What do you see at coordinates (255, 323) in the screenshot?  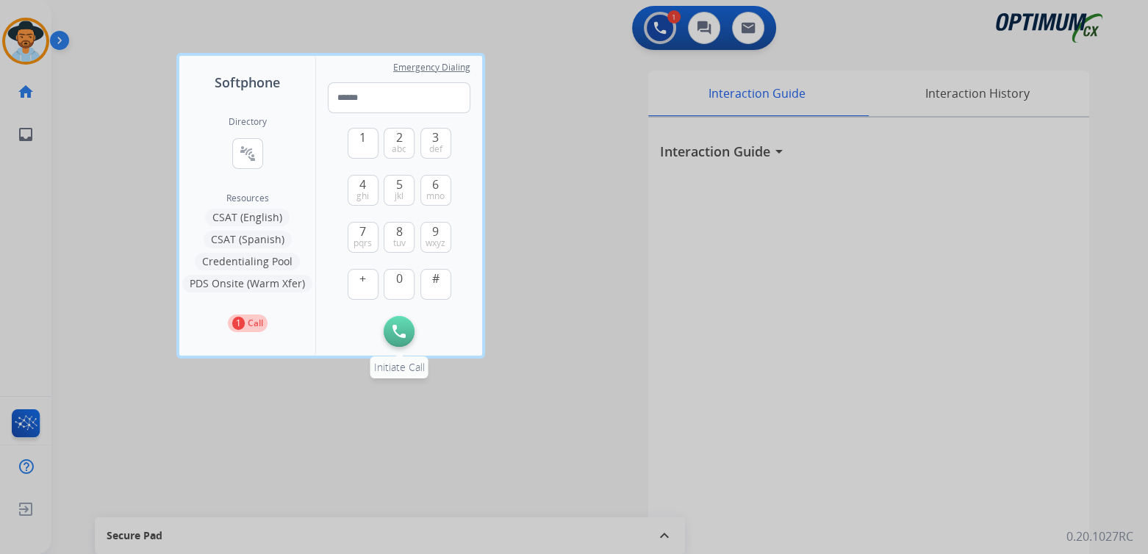 I see `p: Call` at bounding box center [255, 323].